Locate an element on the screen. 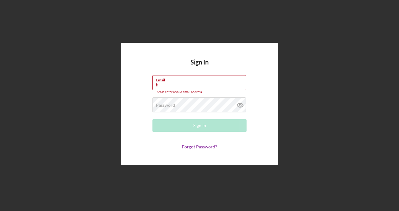  a: Forgot Password? is located at coordinates (200, 147).